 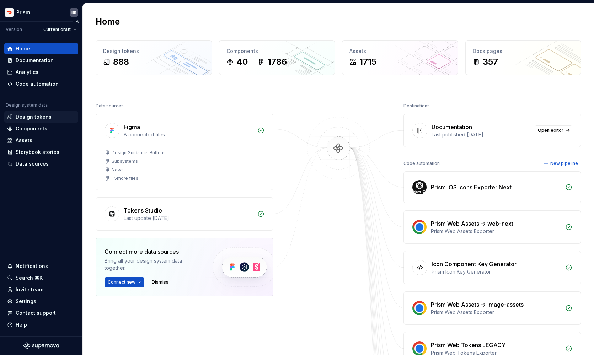 I want to click on a: Home, so click(x=41, y=49).